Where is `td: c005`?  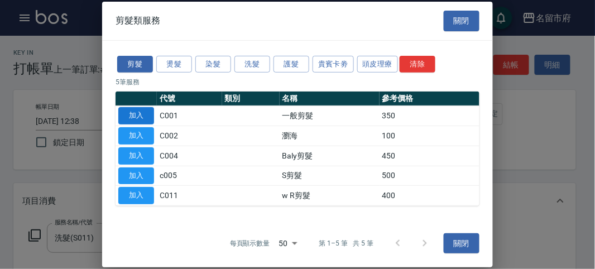
td: c005 is located at coordinates (189, 176).